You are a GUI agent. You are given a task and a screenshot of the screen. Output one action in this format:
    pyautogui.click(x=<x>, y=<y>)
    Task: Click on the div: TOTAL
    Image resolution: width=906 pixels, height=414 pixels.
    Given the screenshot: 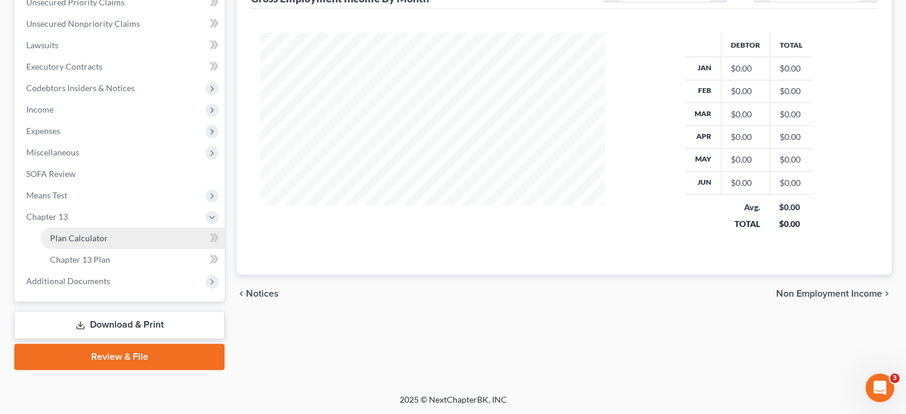 What is the action you would take?
    pyautogui.click(x=745, y=224)
    